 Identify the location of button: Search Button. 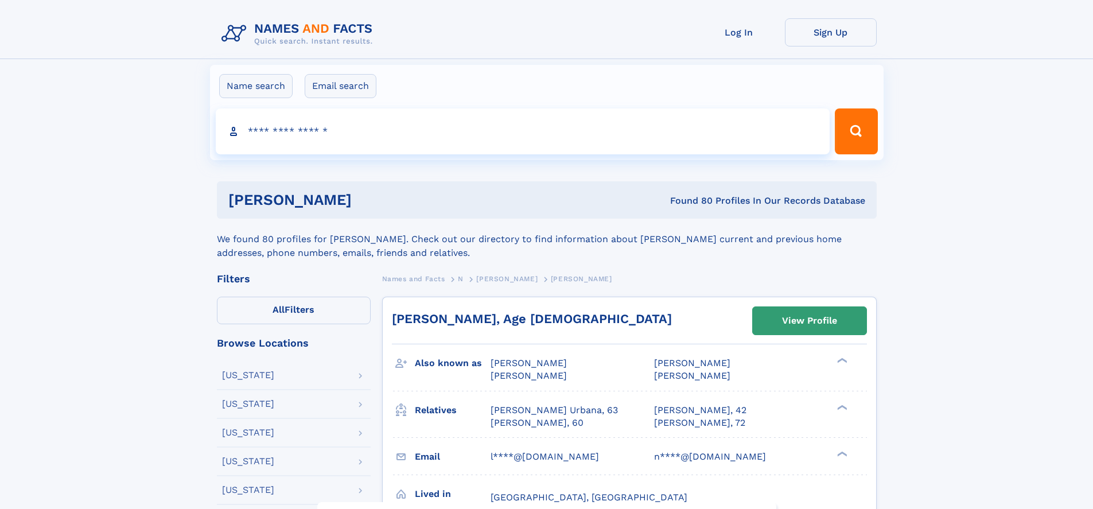
(856, 131).